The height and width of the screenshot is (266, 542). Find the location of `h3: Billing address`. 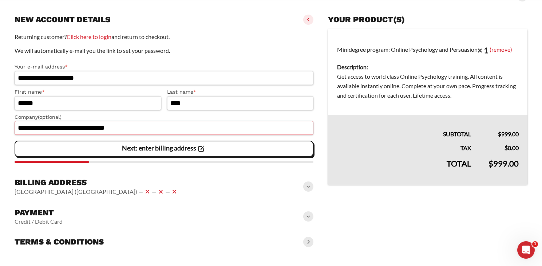

h3: Billing address is located at coordinates (97, 183).